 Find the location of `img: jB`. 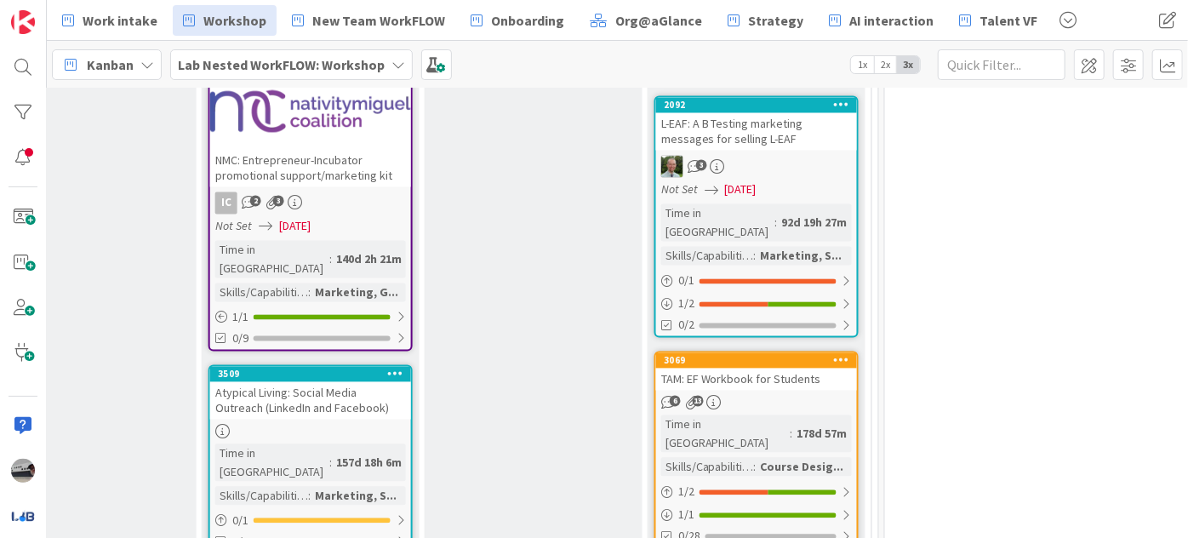

img: jB is located at coordinates (23, 471).